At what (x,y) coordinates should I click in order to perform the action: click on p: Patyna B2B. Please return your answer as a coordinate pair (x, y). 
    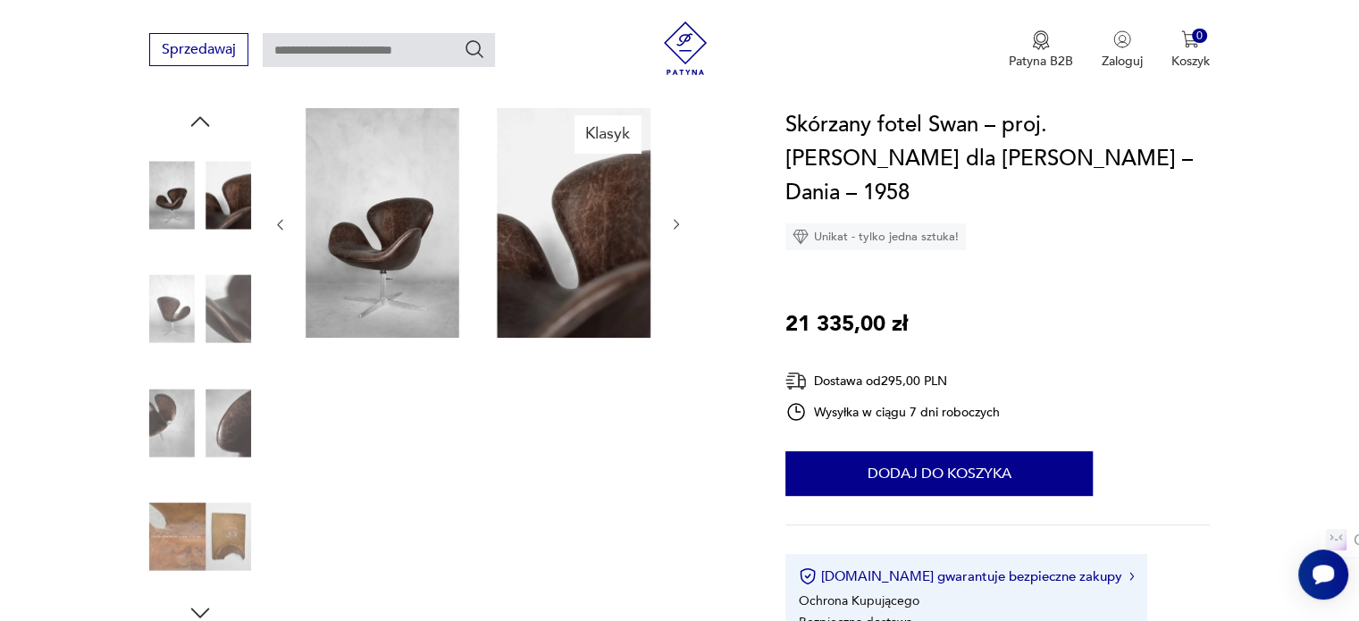
    Looking at the image, I should click on (1041, 61).